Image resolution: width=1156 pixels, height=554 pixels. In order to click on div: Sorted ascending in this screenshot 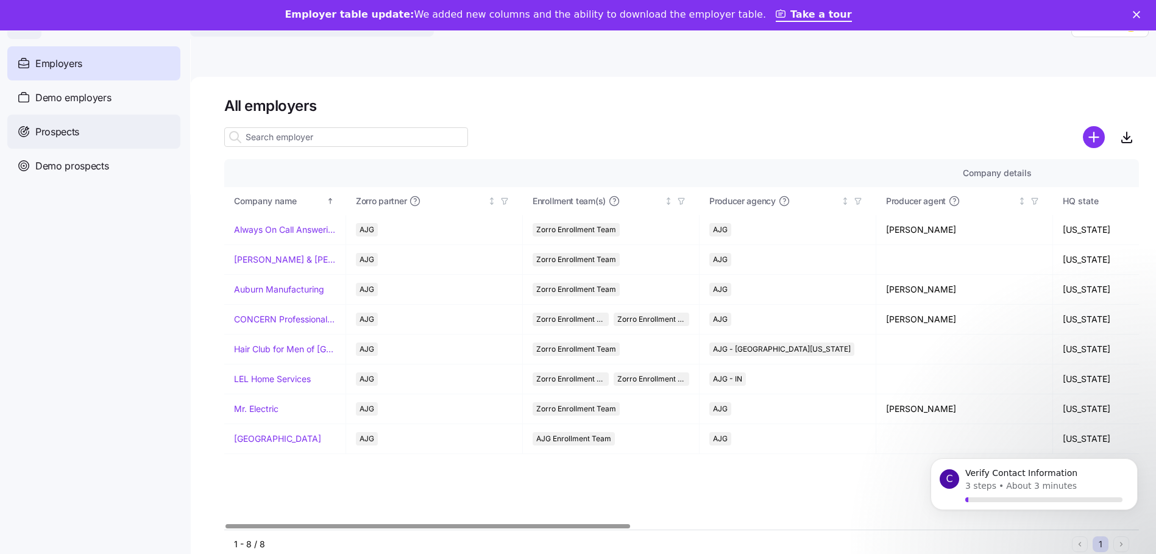, I will do `click(330, 201)`.